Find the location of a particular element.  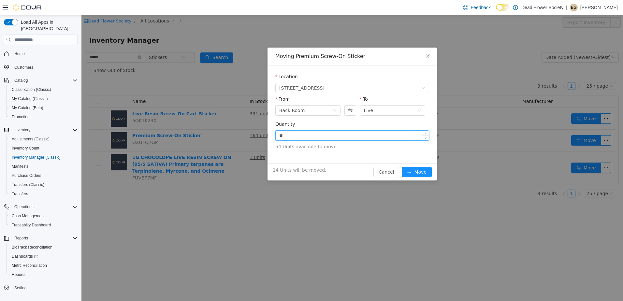

a: Customers is located at coordinates (24, 67).